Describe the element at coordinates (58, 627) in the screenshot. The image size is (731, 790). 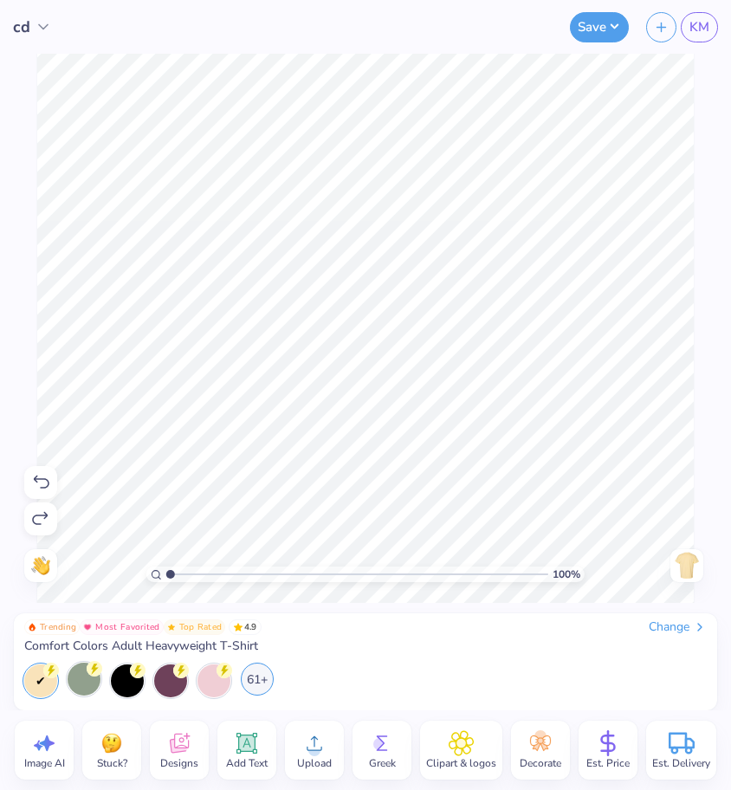
I see `span: Trending` at that location.